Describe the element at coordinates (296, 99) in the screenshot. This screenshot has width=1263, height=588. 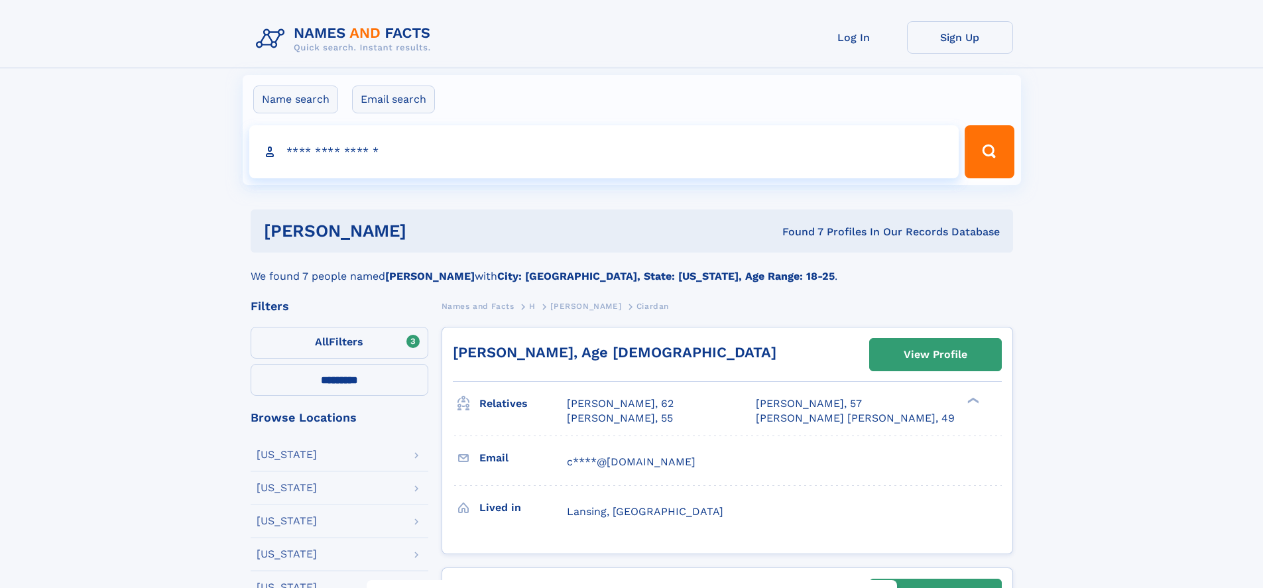
I see `label: Name search` at that location.